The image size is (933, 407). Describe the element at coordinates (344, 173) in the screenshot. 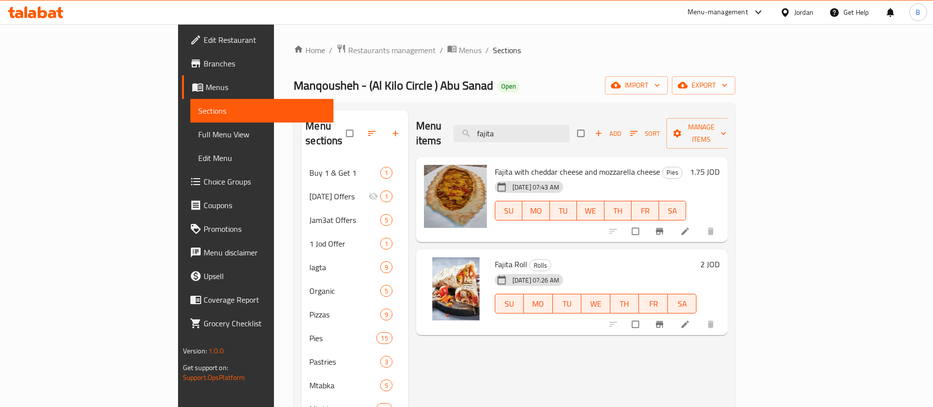

I see `div: Buy 1 & Get 1` at that location.